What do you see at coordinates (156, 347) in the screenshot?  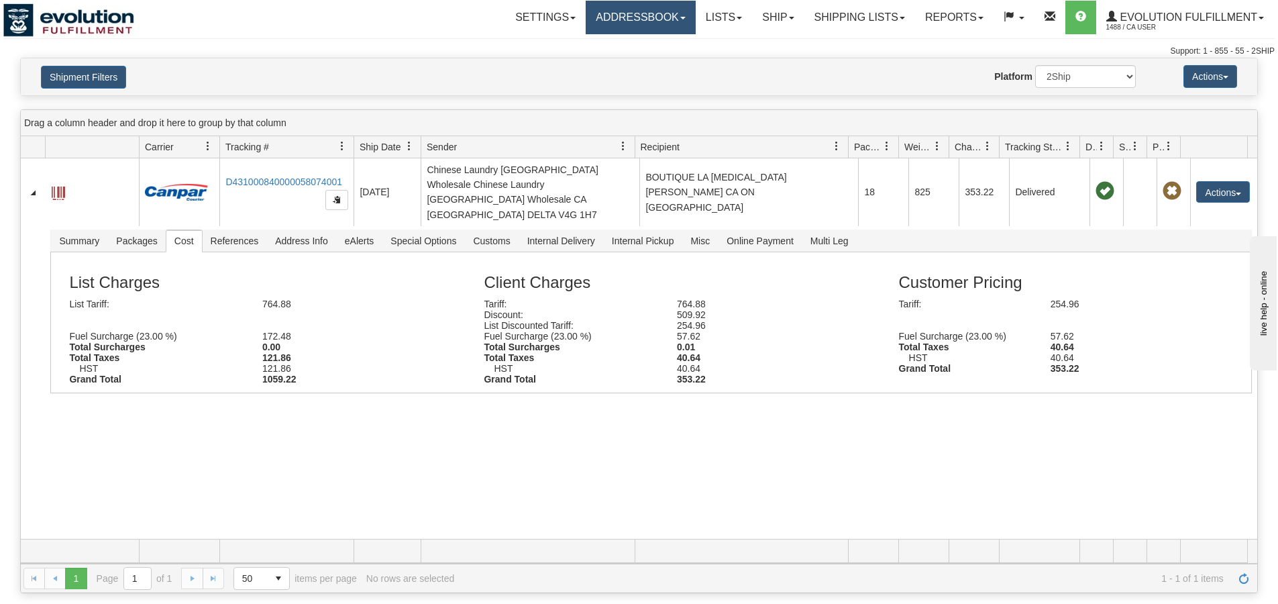 I see `div: Total Surcharges` at bounding box center [156, 347].